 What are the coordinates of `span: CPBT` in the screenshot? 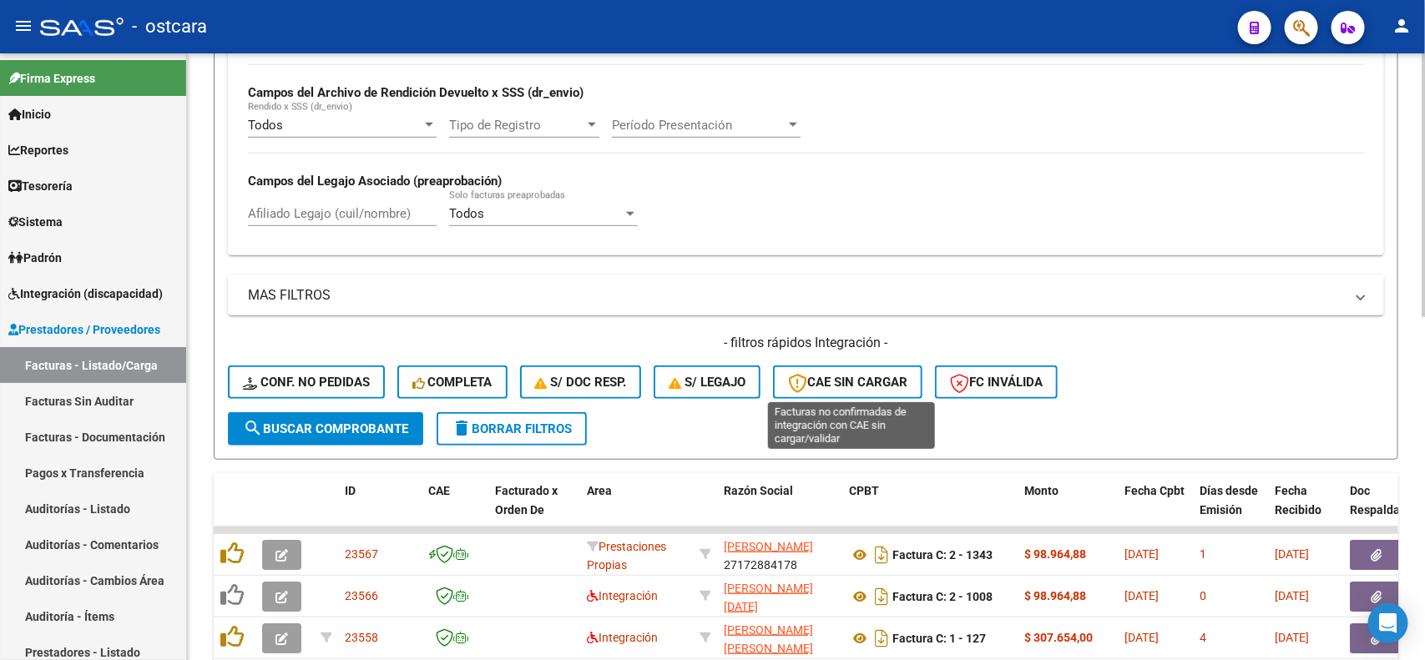 It's located at (864, 491).